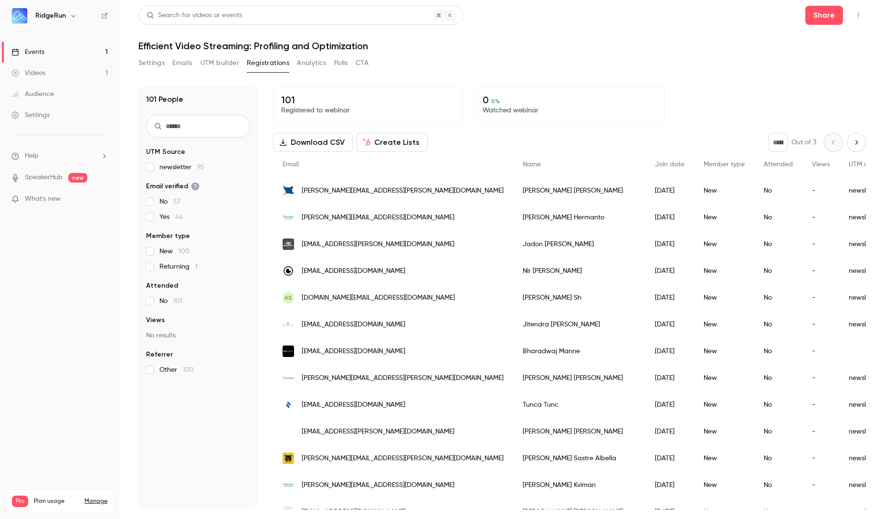 The height and width of the screenshot is (519, 885). What do you see at coordinates (151, 63) in the screenshot?
I see `button: Settings` at bounding box center [151, 63].